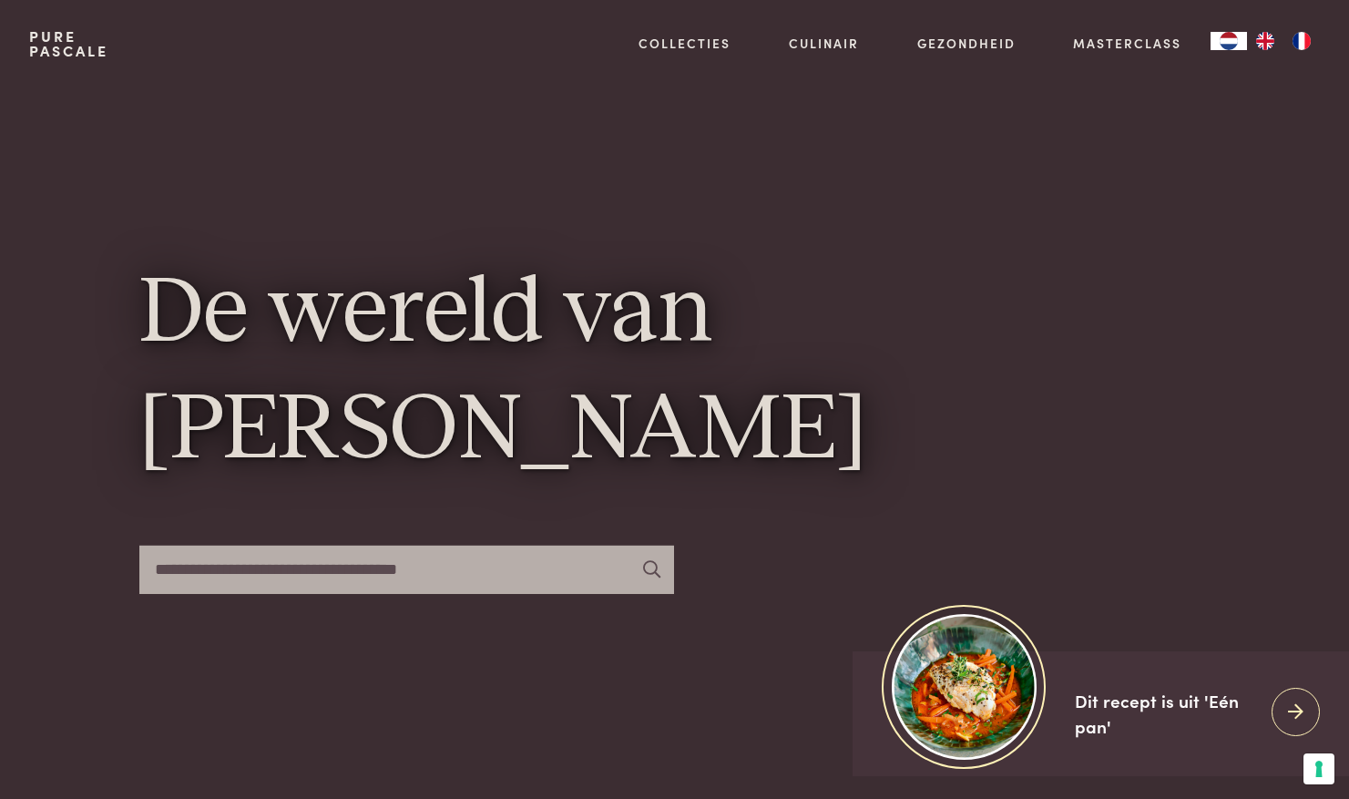 The height and width of the screenshot is (799, 1349). I want to click on button: Uw voorkeuren voor toestemming voor trackingtechnologieën, so click(1319, 769).